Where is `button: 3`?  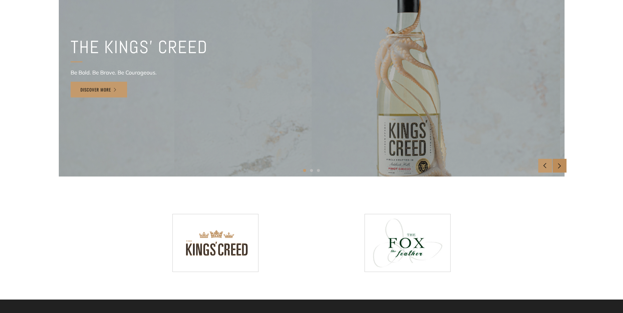 button: 3 is located at coordinates (318, 170).